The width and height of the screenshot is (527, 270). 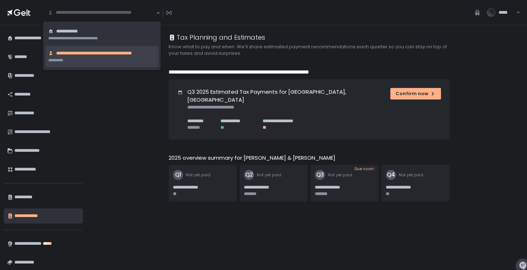 What do you see at coordinates (178, 174) in the screenshot?
I see `text: Q1` at bounding box center [178, 174].